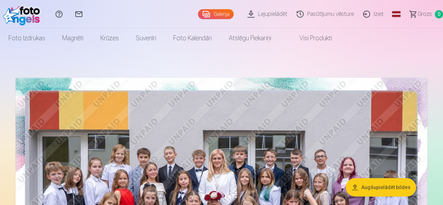 The width and height of the screenshot is (443, 205). I want to click on a: Foto kalendāri, so click(193, 38).